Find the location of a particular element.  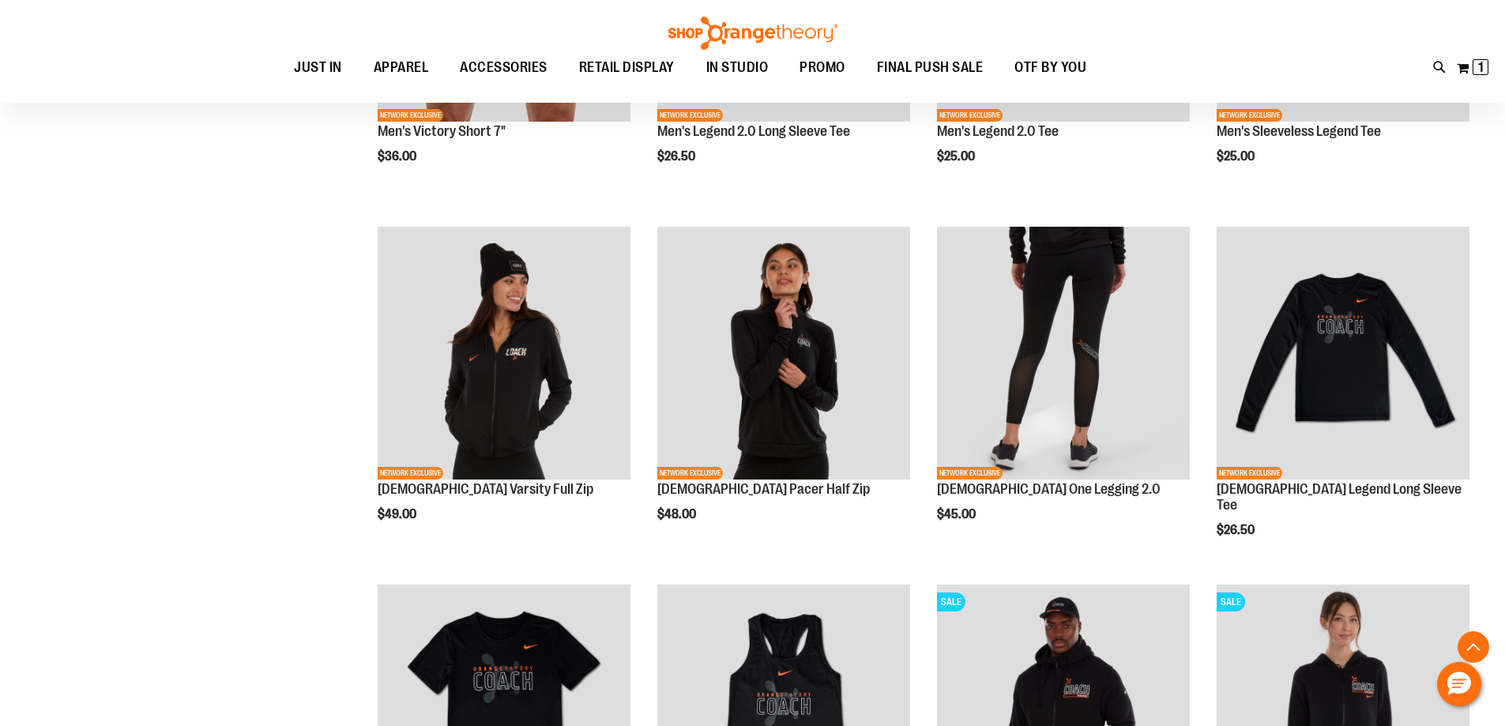

img: Shop Orangetheory is located at coordinates (753, 33).